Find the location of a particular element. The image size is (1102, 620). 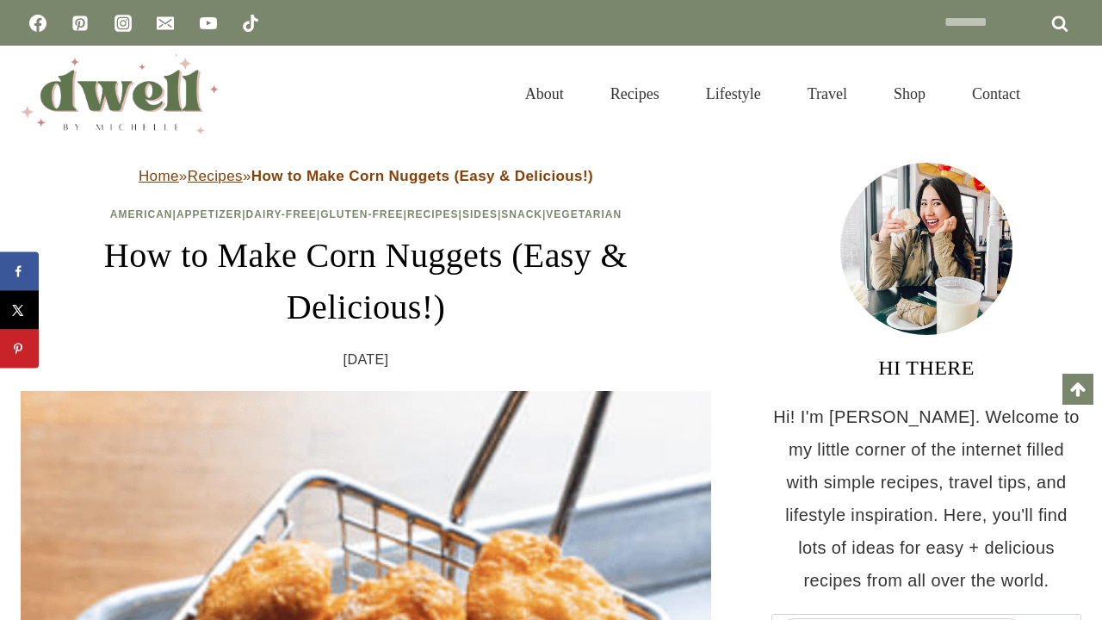

a: Home is located at coordinates (158, 176).